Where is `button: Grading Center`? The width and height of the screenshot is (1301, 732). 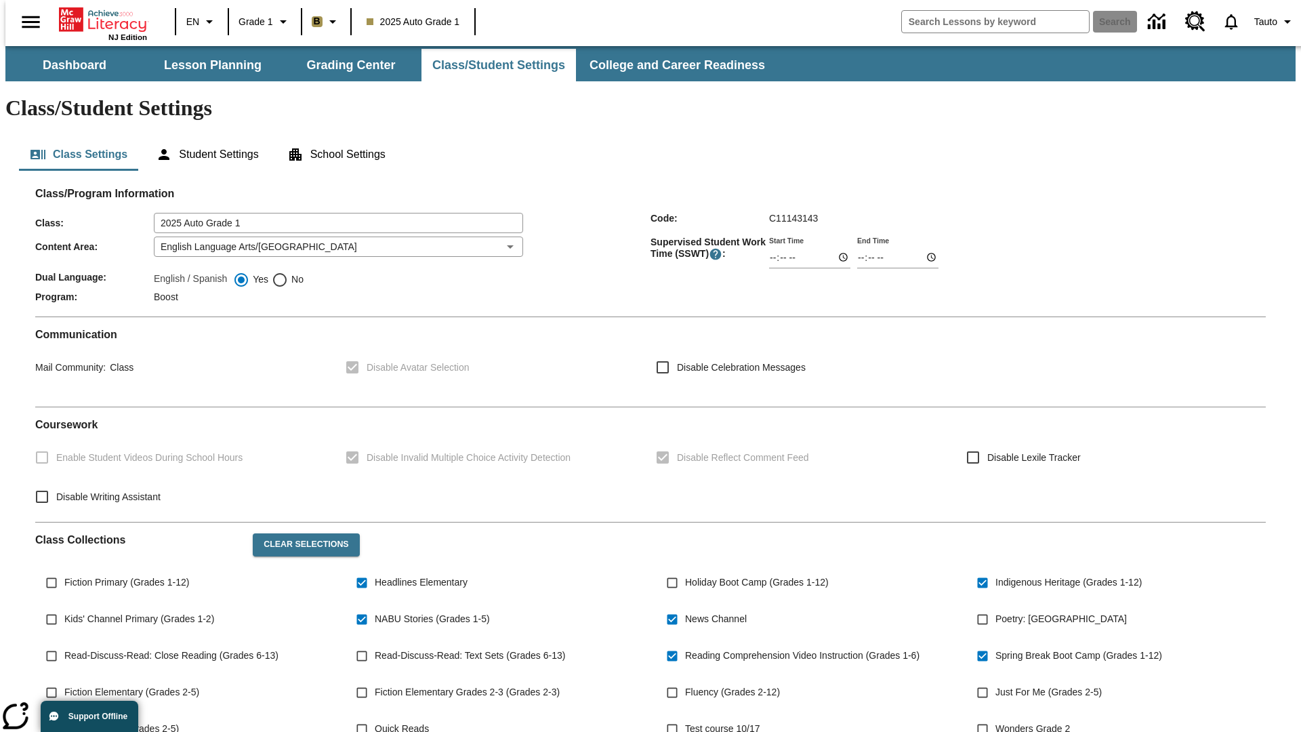
button: Grading Center is located at coordinates (351, 65).